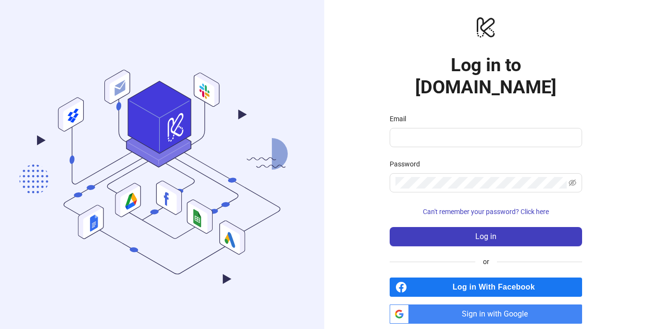 The height and width of the screenshot is (329, 648). Describe the element at coordinates (486, 212) in the screenshot. I see `a: Can't remember your password? Click here` at that location.